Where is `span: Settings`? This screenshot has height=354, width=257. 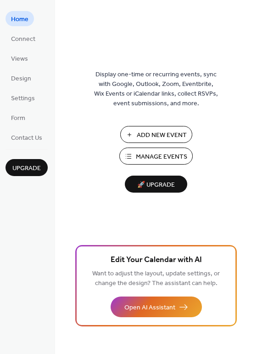 span: Settings is located at coordinates (23, 98).